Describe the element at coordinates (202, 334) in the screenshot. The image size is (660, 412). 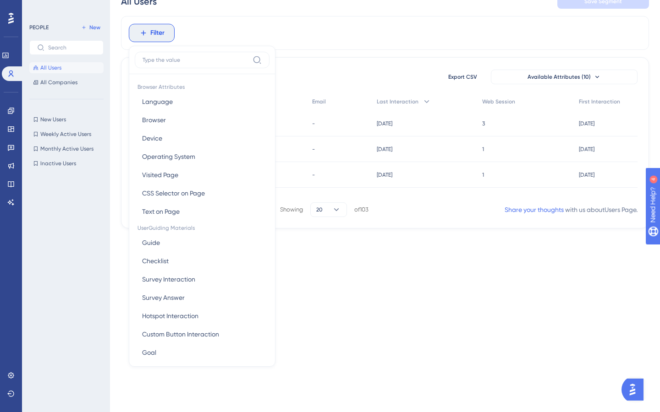
I see `button: Custom Button Interaction` at that location.